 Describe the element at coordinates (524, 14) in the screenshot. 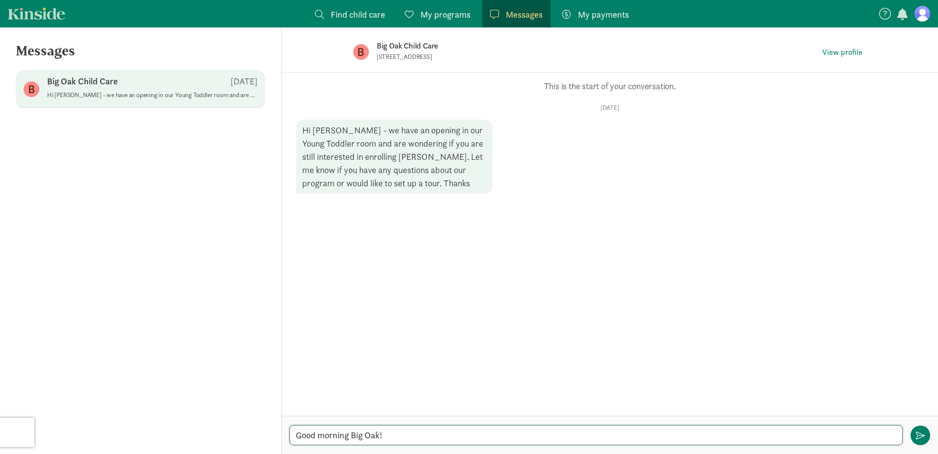

I see `span: Messages` at that location.